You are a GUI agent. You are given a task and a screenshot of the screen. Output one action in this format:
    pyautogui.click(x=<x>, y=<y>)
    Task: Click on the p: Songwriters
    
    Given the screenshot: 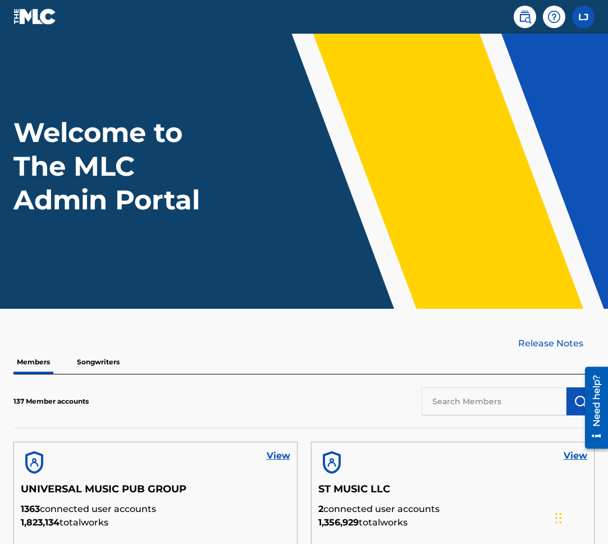 What is the action you would take?
    pyautogui.click(x=98, y=362)
    